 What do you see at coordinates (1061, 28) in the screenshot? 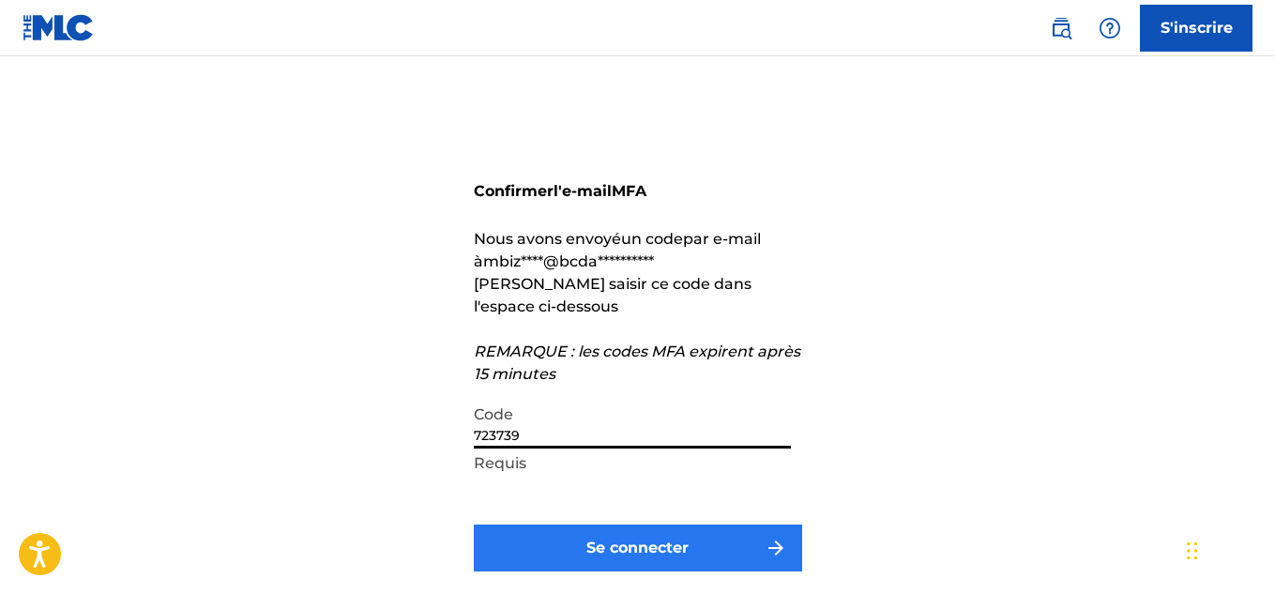
I see `img: recherche` at bounding box center [1061, 28].